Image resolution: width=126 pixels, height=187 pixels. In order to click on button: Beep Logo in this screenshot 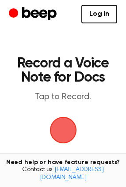, I will do `click(63, 130)`.